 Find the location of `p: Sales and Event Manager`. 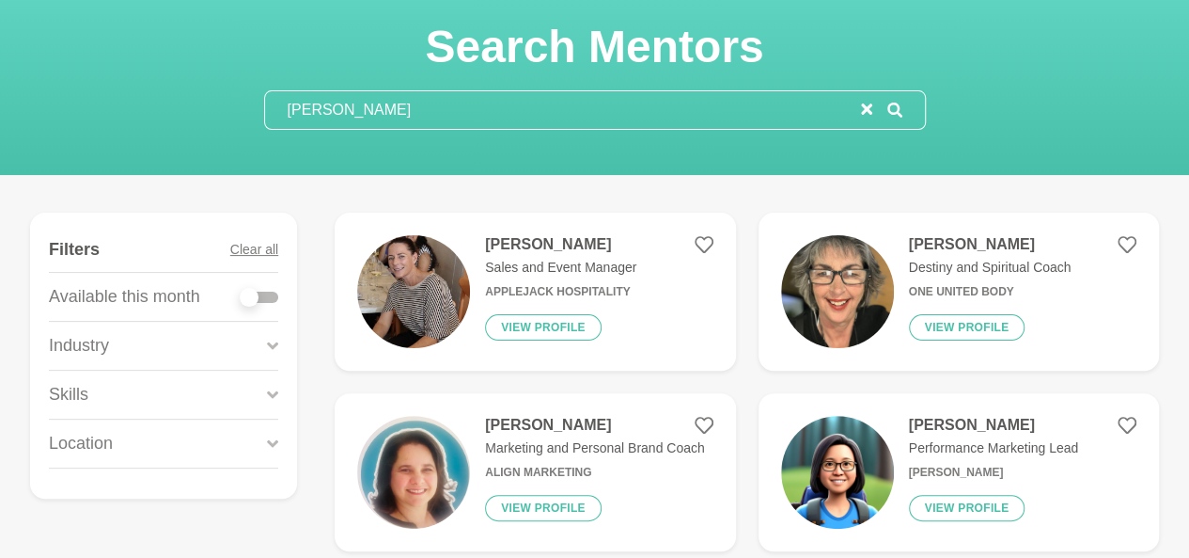

p: Sales and Event Manager is located at coordinates (560, 267).